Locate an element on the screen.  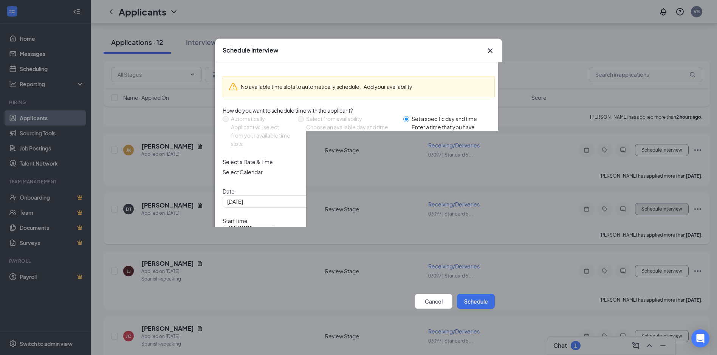
button: Add your availability is located at coordinates (388, 87).